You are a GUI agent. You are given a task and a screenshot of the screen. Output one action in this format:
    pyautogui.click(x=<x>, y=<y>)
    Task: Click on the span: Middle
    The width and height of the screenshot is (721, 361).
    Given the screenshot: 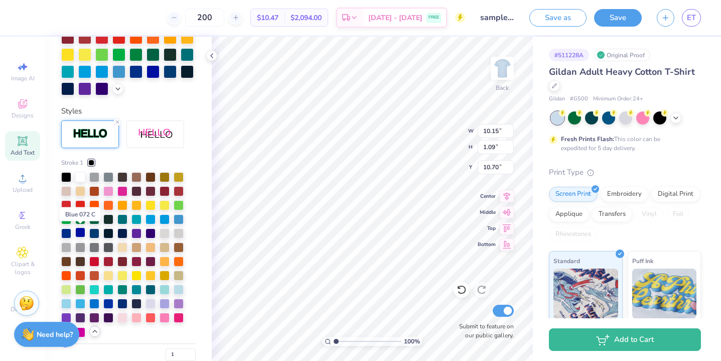 What is the action you would take?
    pyautogui.click(x=486, y=212)
    